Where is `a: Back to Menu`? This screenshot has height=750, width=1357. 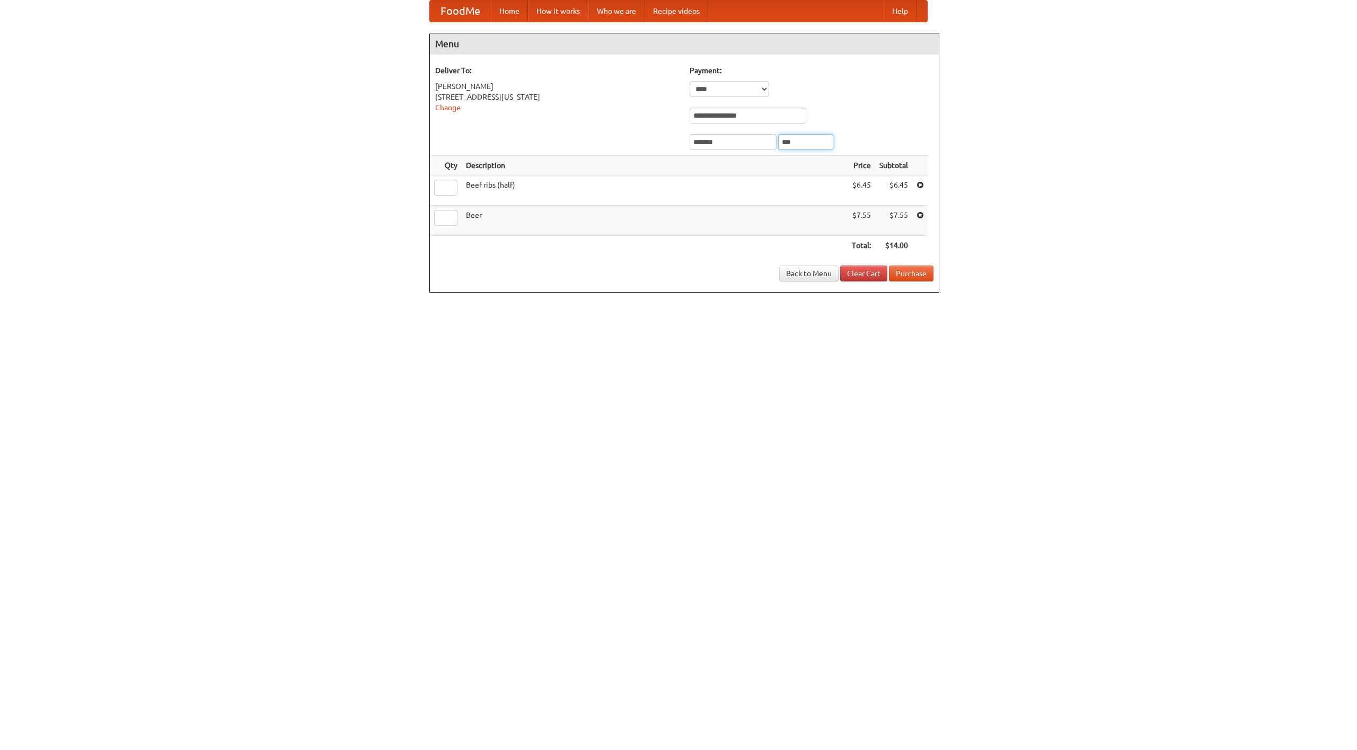 a: Back to Menu is located at coordinates (809, 273).